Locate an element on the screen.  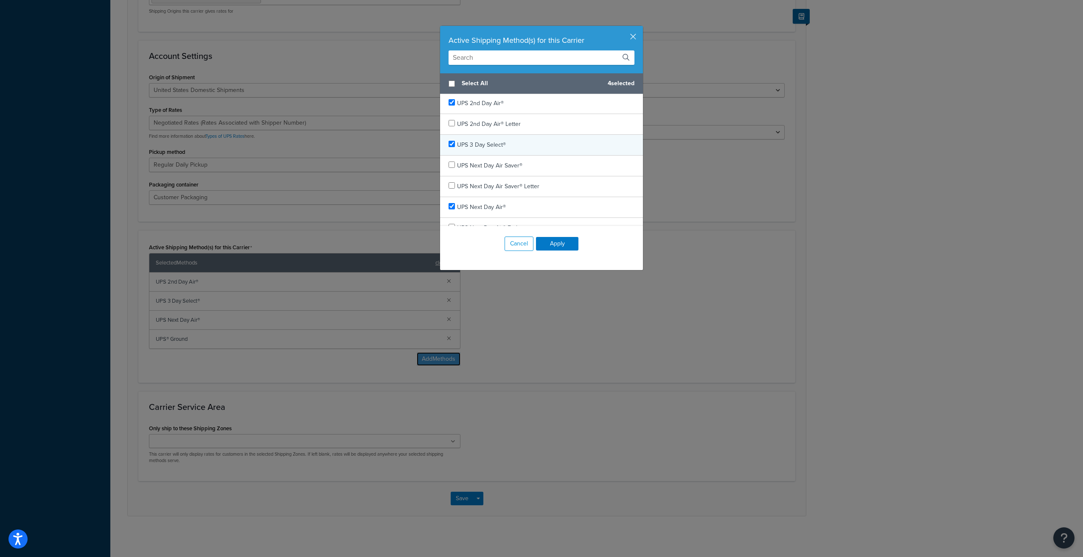
span: UPS Next Day Air® Early is located at coordinates (488, 228).